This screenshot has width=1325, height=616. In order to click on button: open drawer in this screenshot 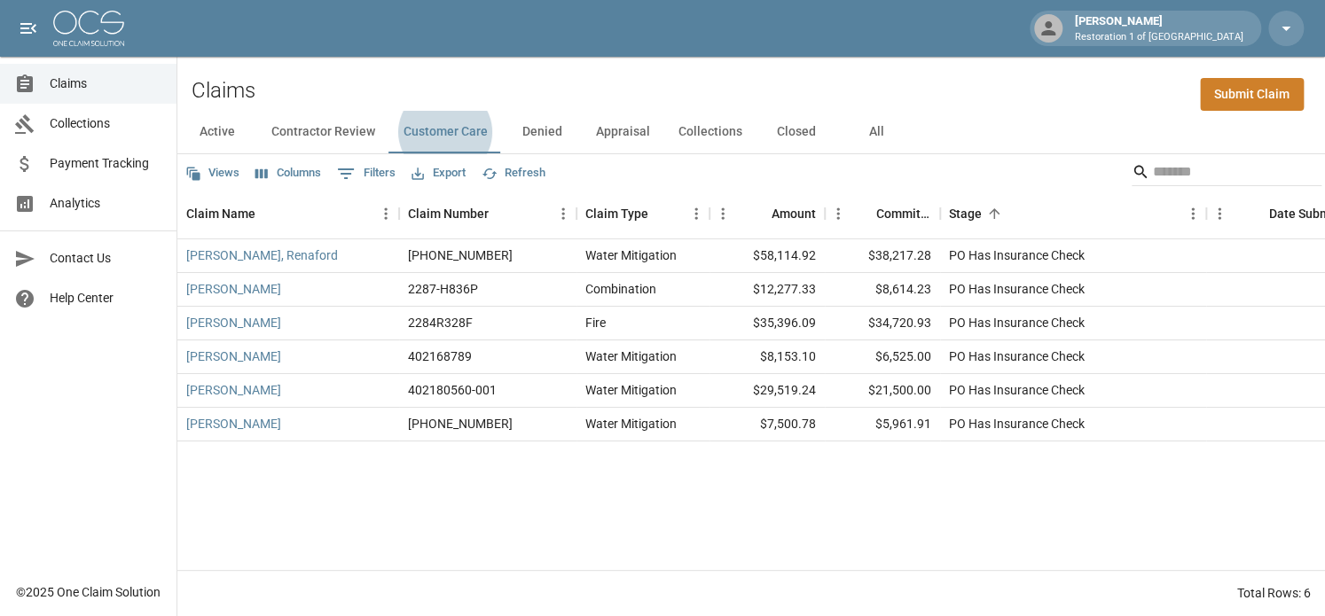, I will do `click(28, 28)`.